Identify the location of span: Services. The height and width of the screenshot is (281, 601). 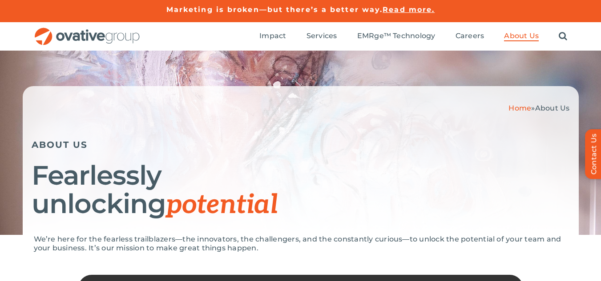
(321, 36).